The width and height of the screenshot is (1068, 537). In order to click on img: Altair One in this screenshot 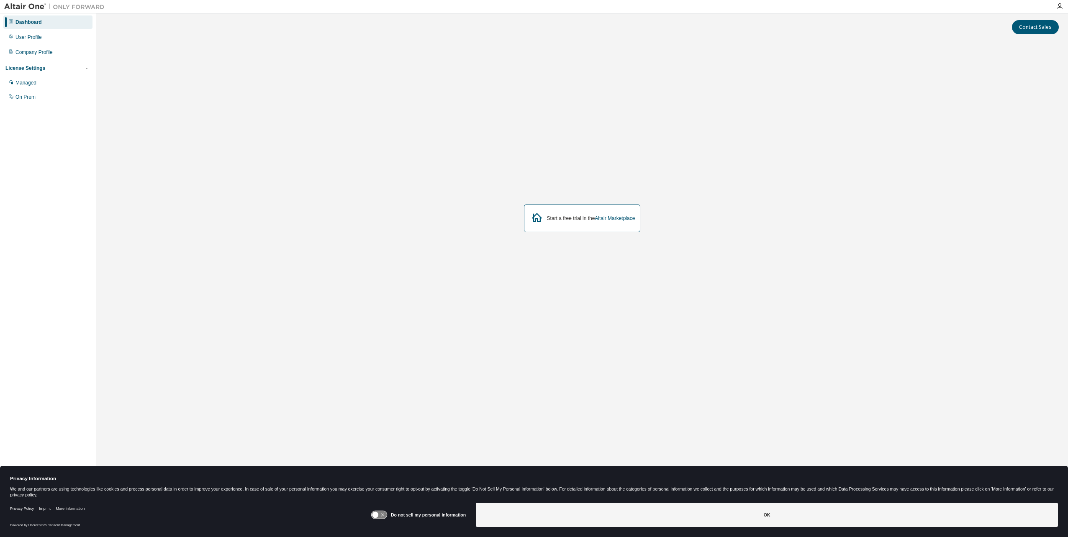, I will do `click(57, 7)`.